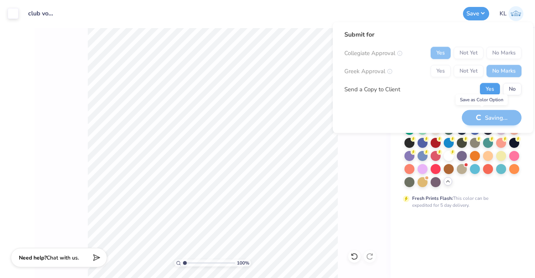  What do you see at coordinates (512, 89) in the screenshot?
I see `button: No` at bounding box center [512, 89].